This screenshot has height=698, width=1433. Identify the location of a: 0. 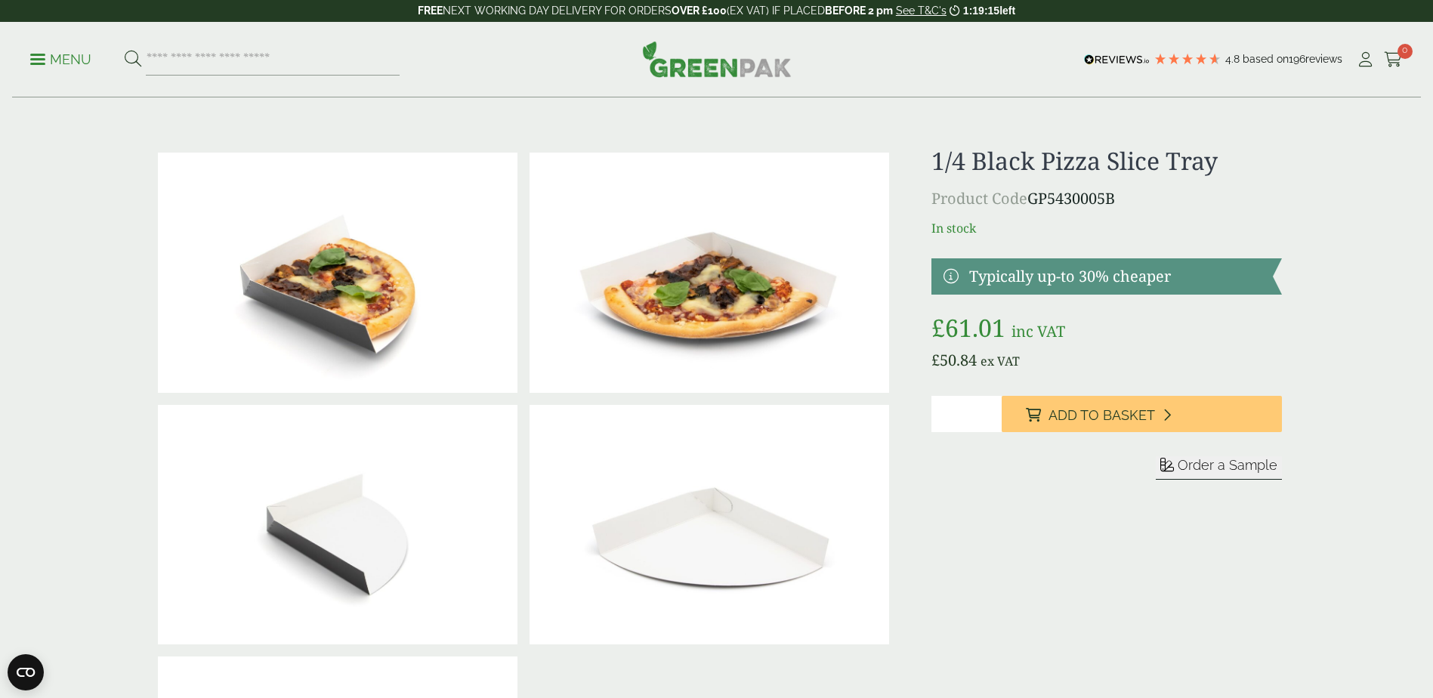
(1393, 60).